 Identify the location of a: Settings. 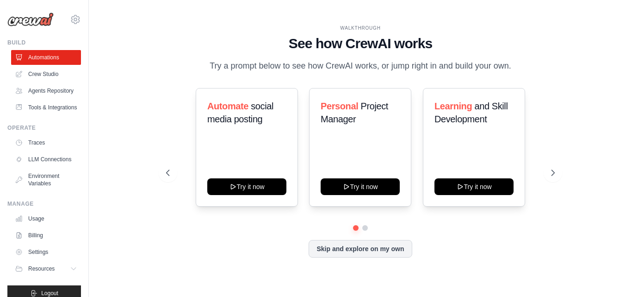
(46, 252).